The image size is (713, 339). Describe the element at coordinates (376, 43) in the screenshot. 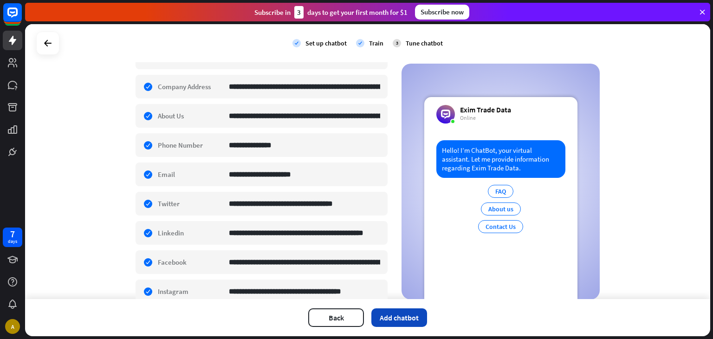

I see `div: Train` at that location.